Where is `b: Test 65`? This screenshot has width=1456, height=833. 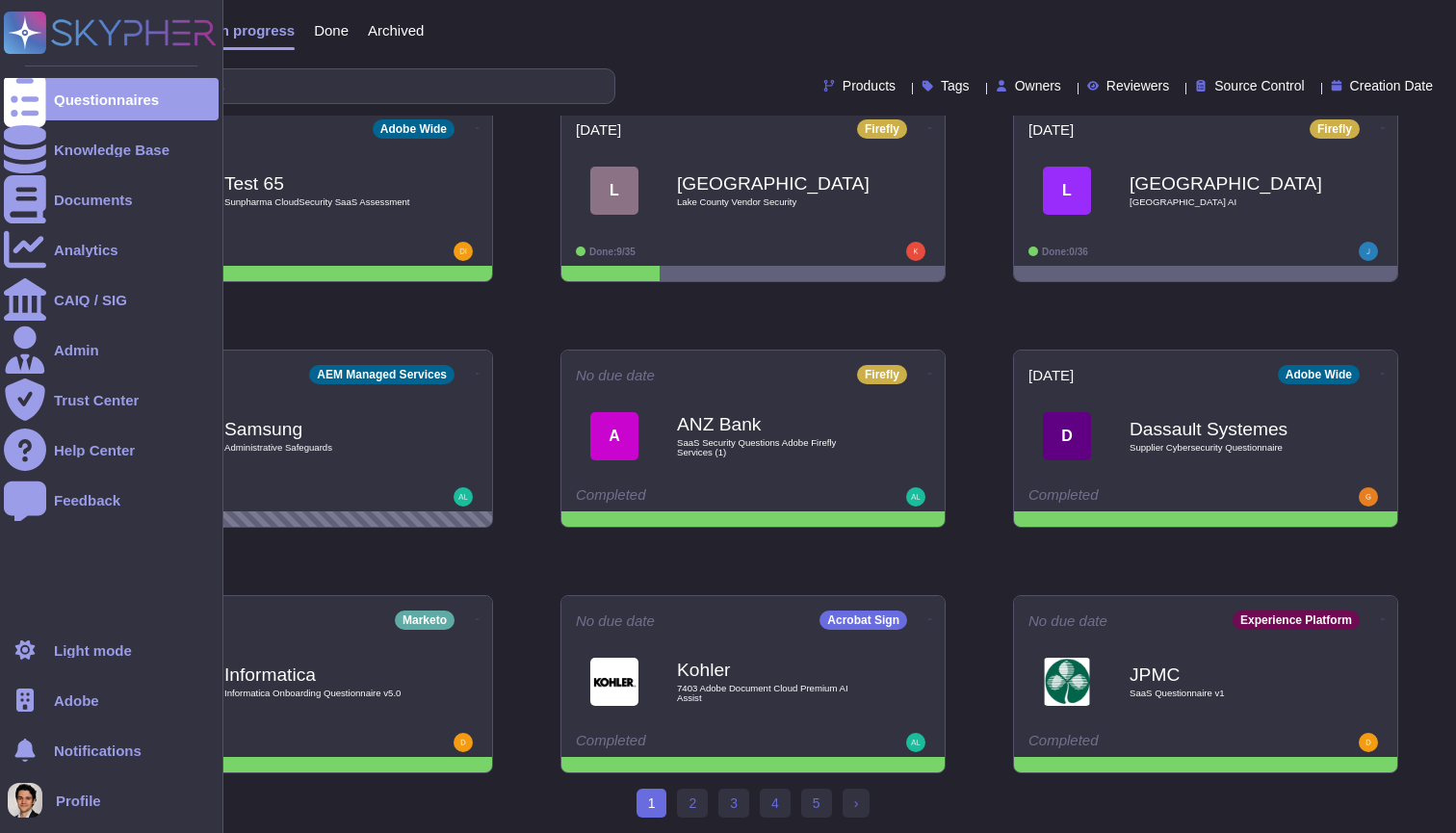 b: Test 65 is located at coordinates (320, 183).